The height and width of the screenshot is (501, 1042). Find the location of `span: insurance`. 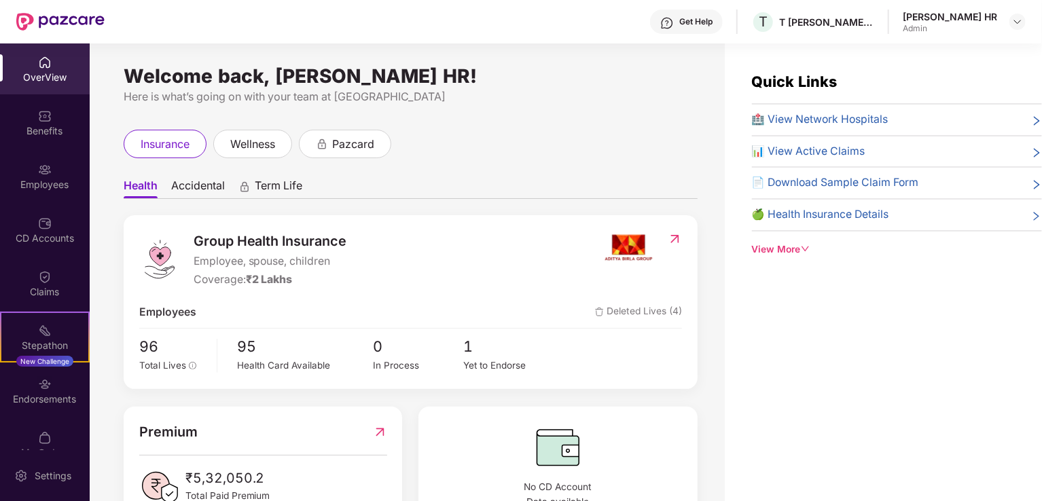

span: insurance is located at coordinates (165, 144).